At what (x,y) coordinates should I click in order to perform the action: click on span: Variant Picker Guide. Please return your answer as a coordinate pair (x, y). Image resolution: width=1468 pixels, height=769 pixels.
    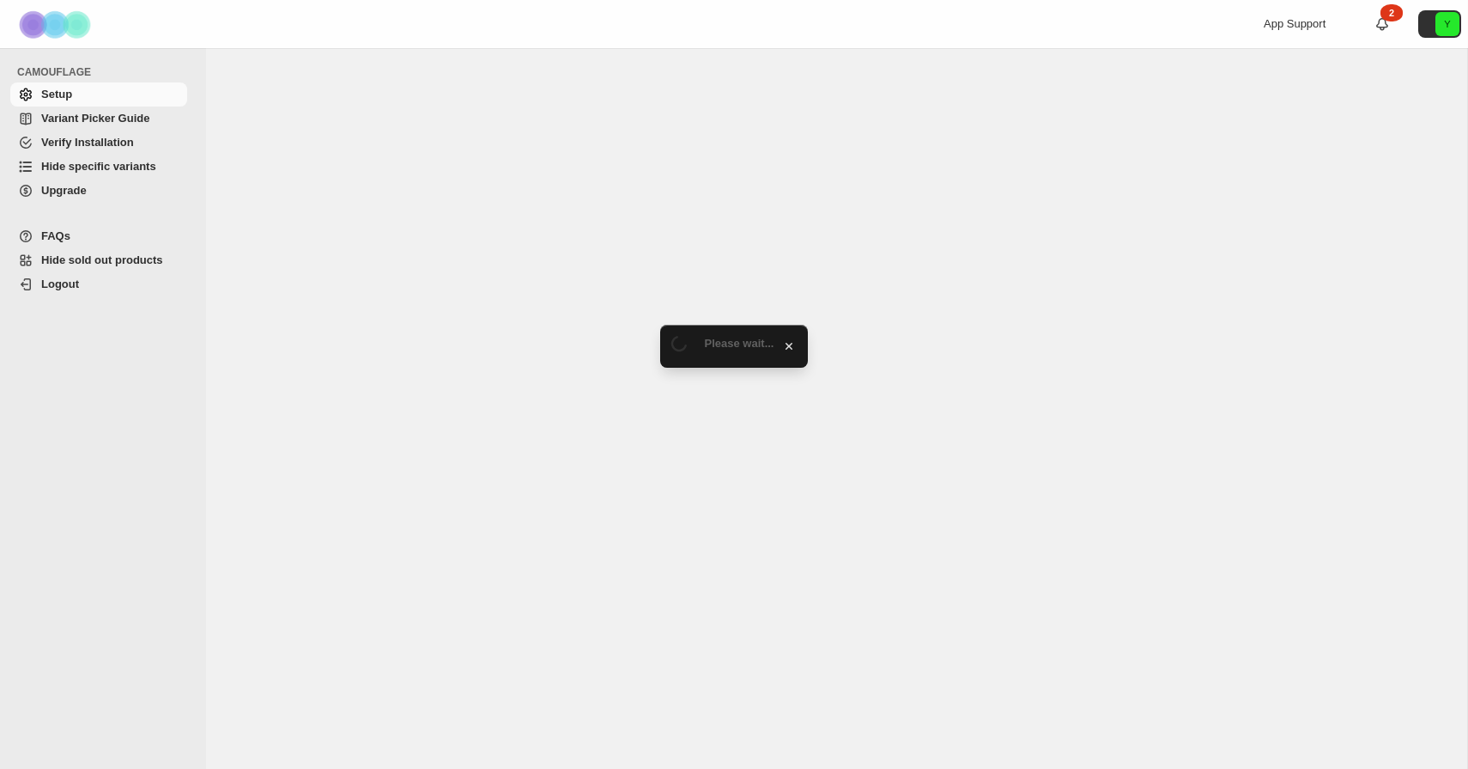
    Looking at the image, I should click on (95, 118).